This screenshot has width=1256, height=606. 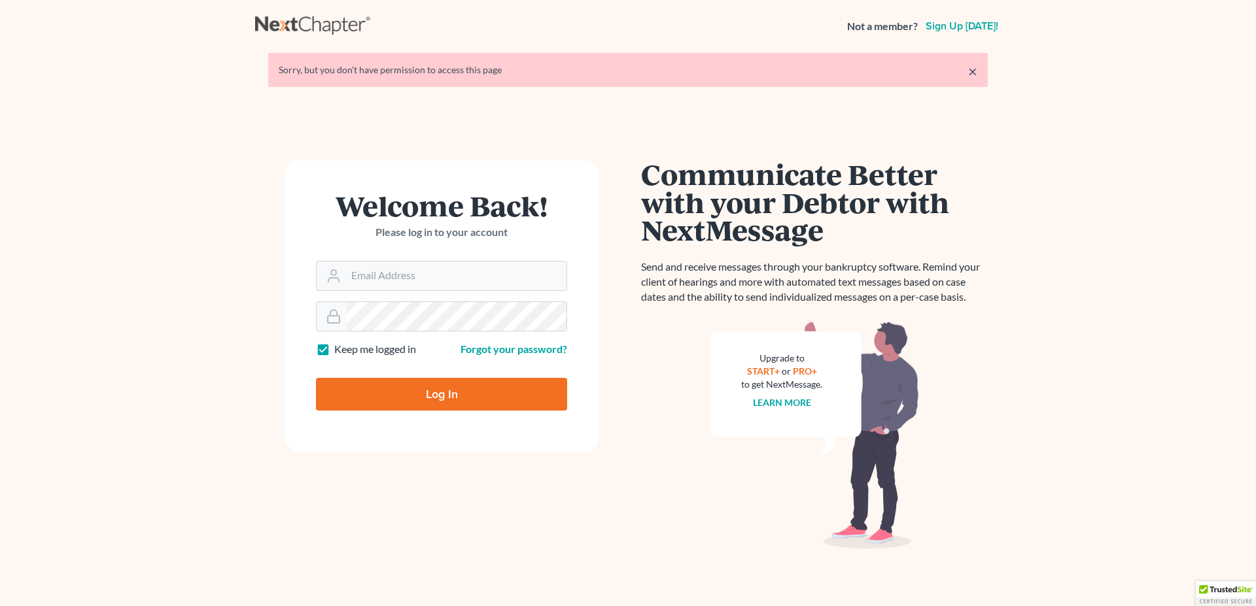 What do you see at coordinates (513, 349) in the screenshot?
I see `a: Forgot your password?` at bounding box center [513, 349].